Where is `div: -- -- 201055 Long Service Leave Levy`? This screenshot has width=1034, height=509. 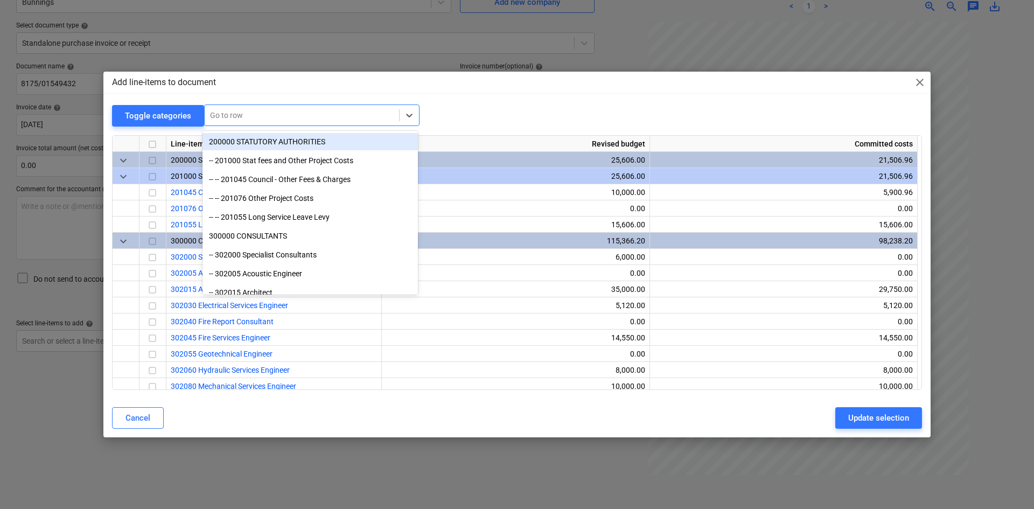
div: -- -- 201055 Long Service Leave Levy is located at coordinates (310, 217).